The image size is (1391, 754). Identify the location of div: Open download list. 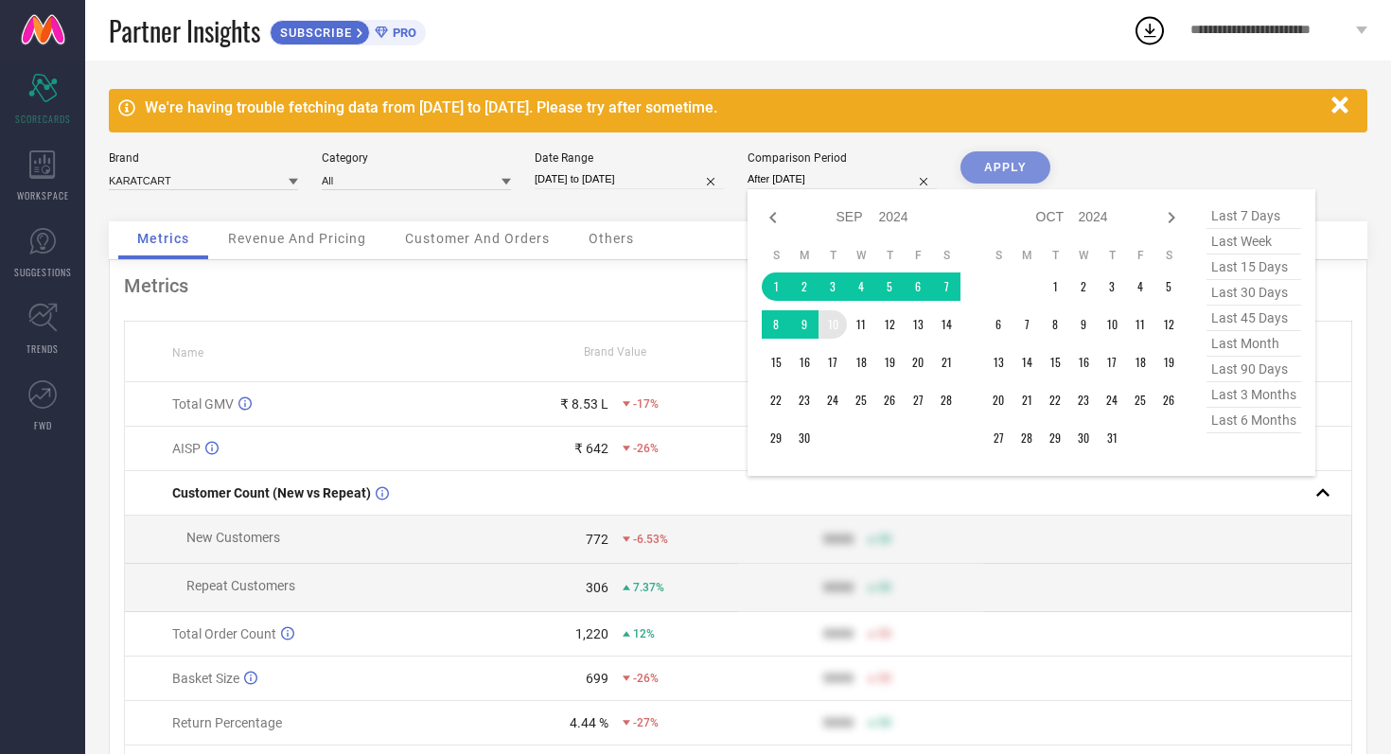
(1150, 30).